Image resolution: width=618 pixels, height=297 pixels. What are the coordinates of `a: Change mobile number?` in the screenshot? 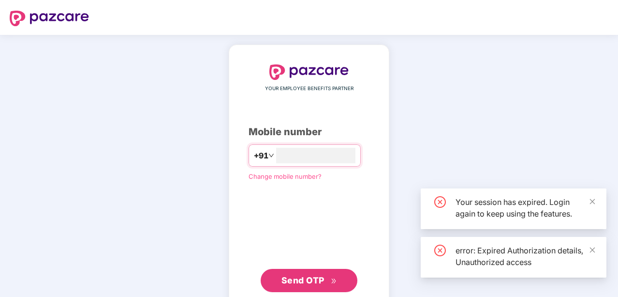 It's located at (285, 176).